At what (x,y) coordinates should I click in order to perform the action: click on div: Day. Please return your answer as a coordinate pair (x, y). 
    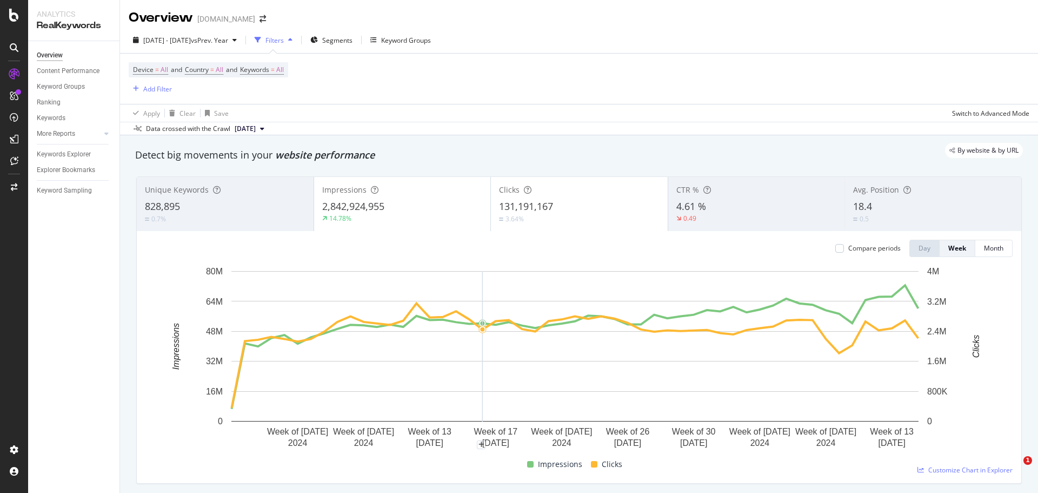
    Looking at the image, I should click on (925, 248).